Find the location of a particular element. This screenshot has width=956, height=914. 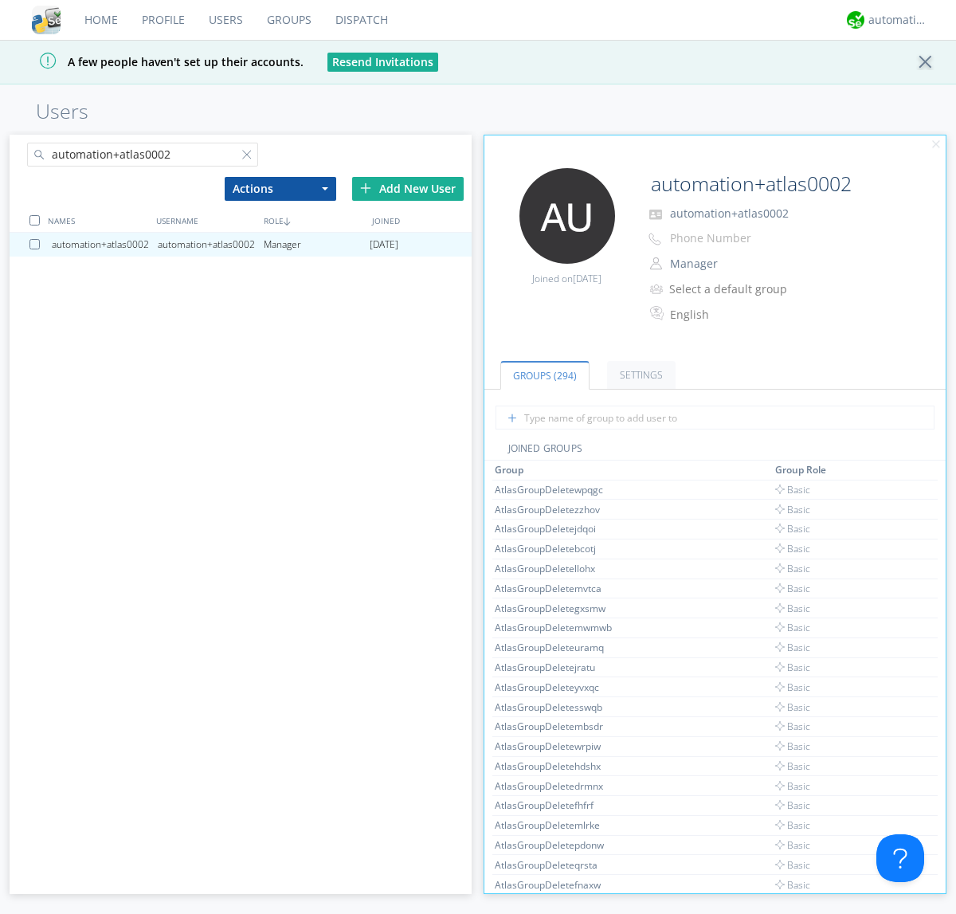

img: phone-outline.svg is located at coordinates (655, 239).